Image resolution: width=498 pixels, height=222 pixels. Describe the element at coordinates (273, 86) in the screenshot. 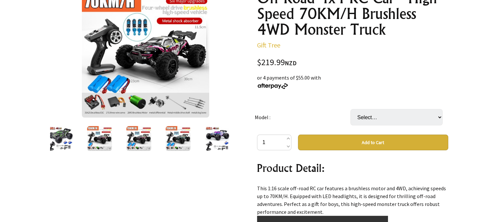

I see `img: Afterpay` at that location.